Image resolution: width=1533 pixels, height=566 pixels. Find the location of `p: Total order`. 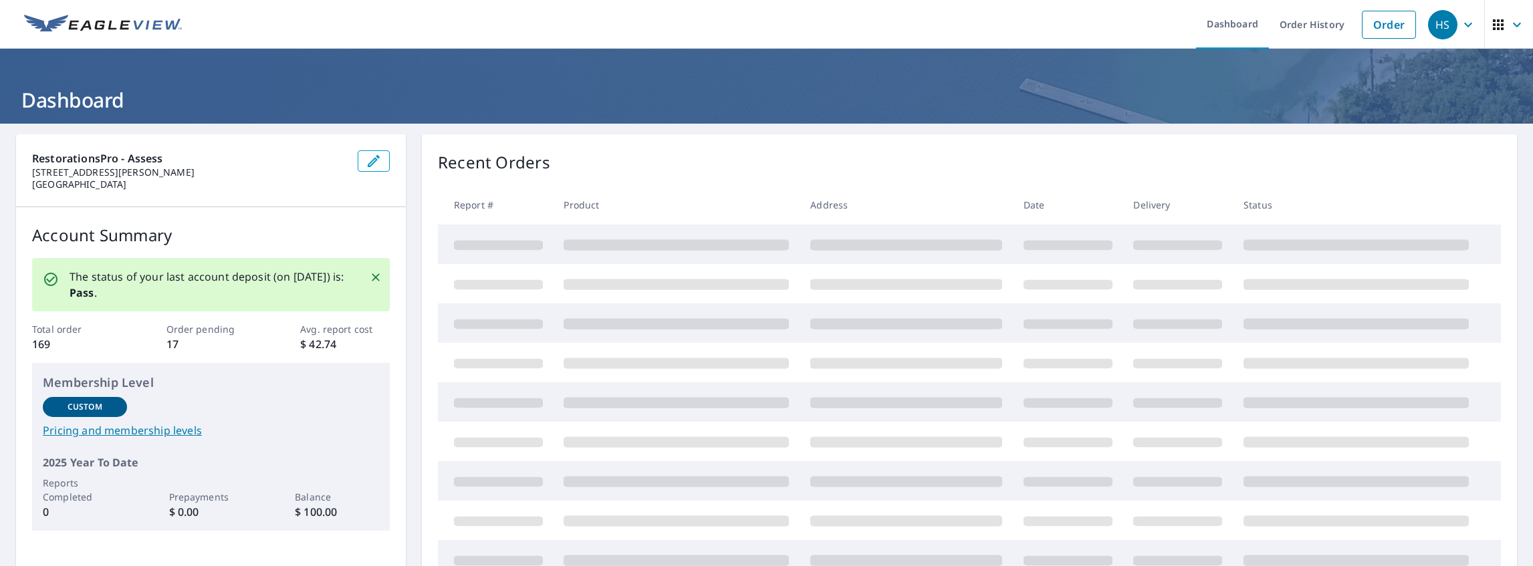

p: Total order is located at coordinates (77, 329).